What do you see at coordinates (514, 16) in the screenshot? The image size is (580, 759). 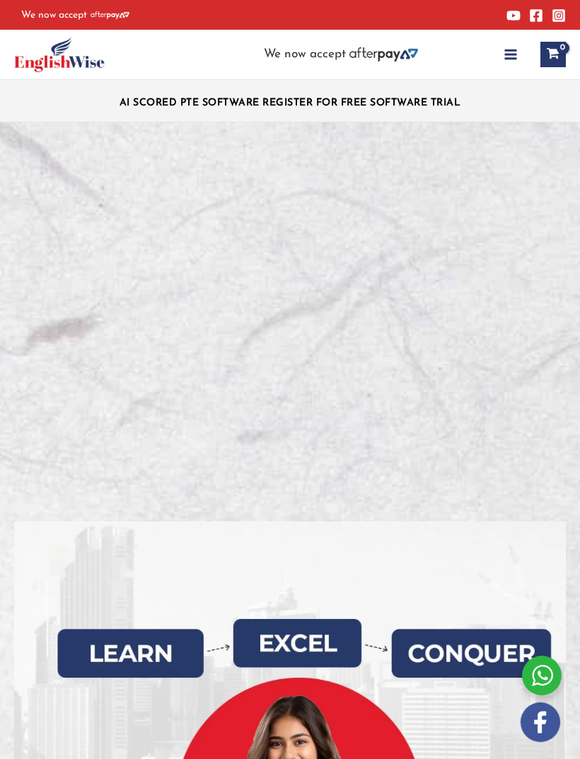 I see `a: YouTube` at bounding box center [514, 16].